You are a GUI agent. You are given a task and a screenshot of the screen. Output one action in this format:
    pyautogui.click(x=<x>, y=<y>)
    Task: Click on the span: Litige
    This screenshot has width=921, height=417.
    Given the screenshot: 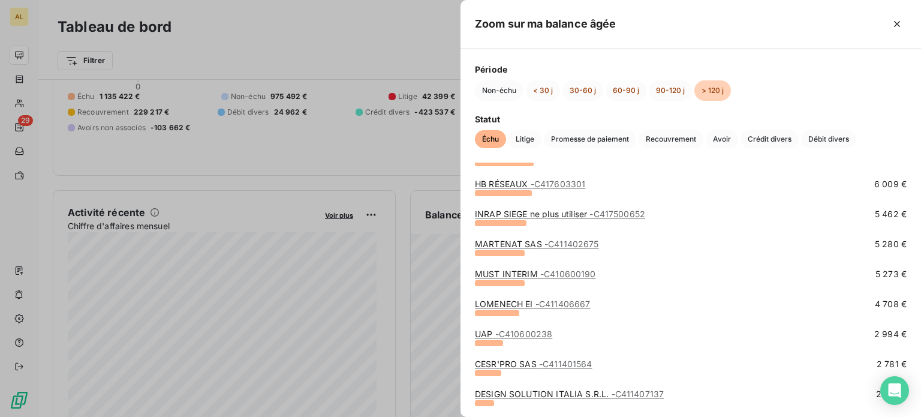 What is the action you would take?
    pyautogui.click(x=525, y=139)
    